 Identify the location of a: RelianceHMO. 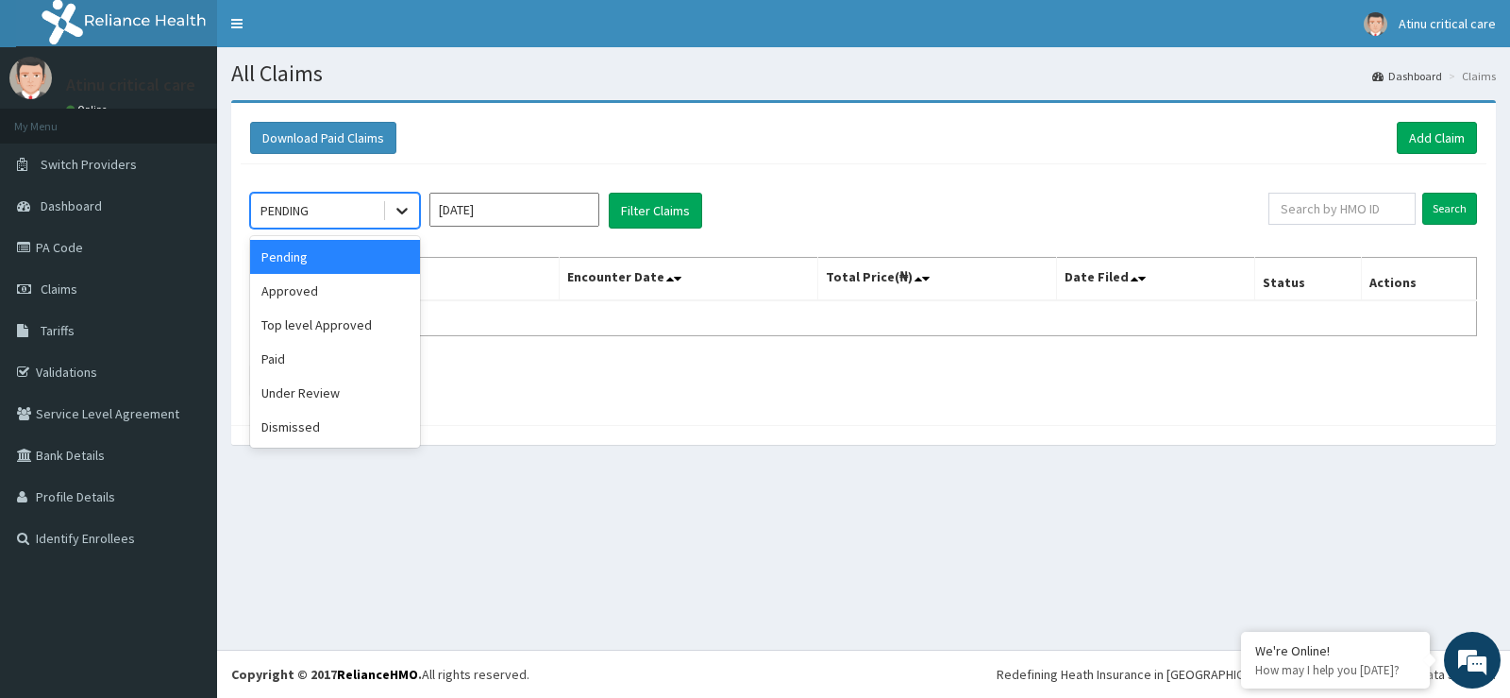
(378, 674).